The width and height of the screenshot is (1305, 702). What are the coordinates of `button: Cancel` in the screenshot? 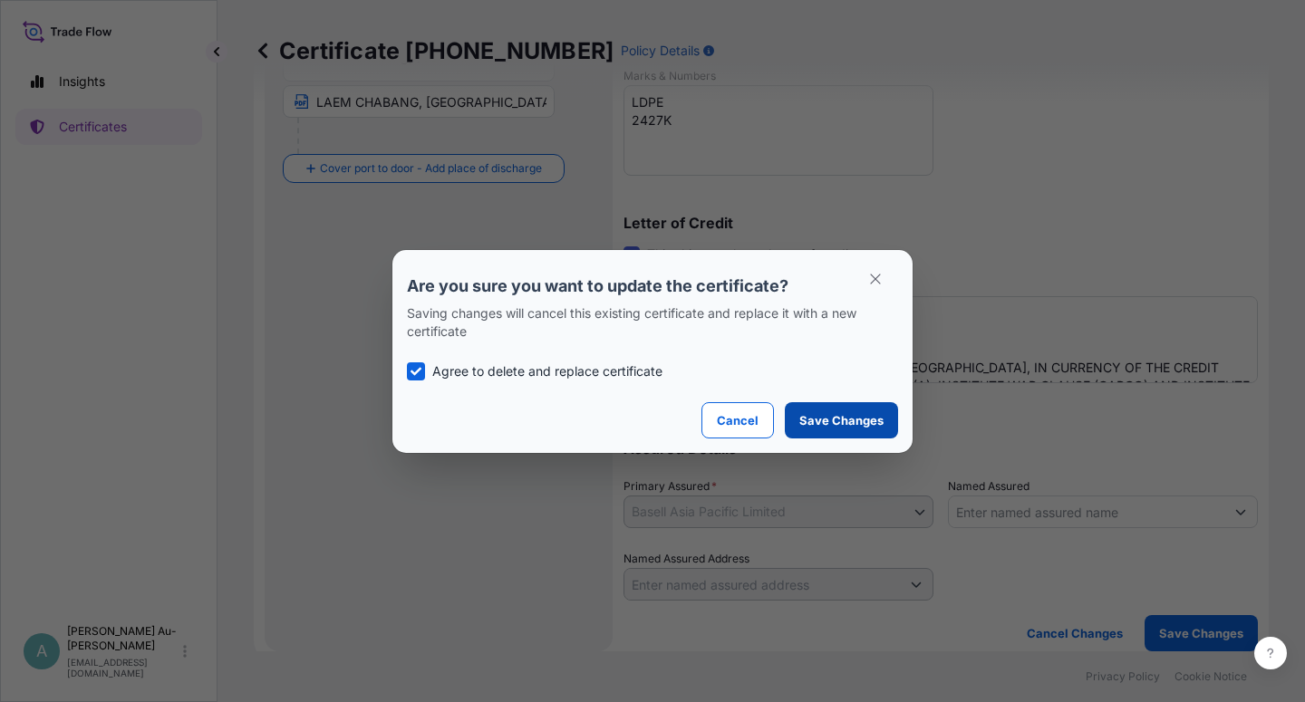 It's located at (737, 420).